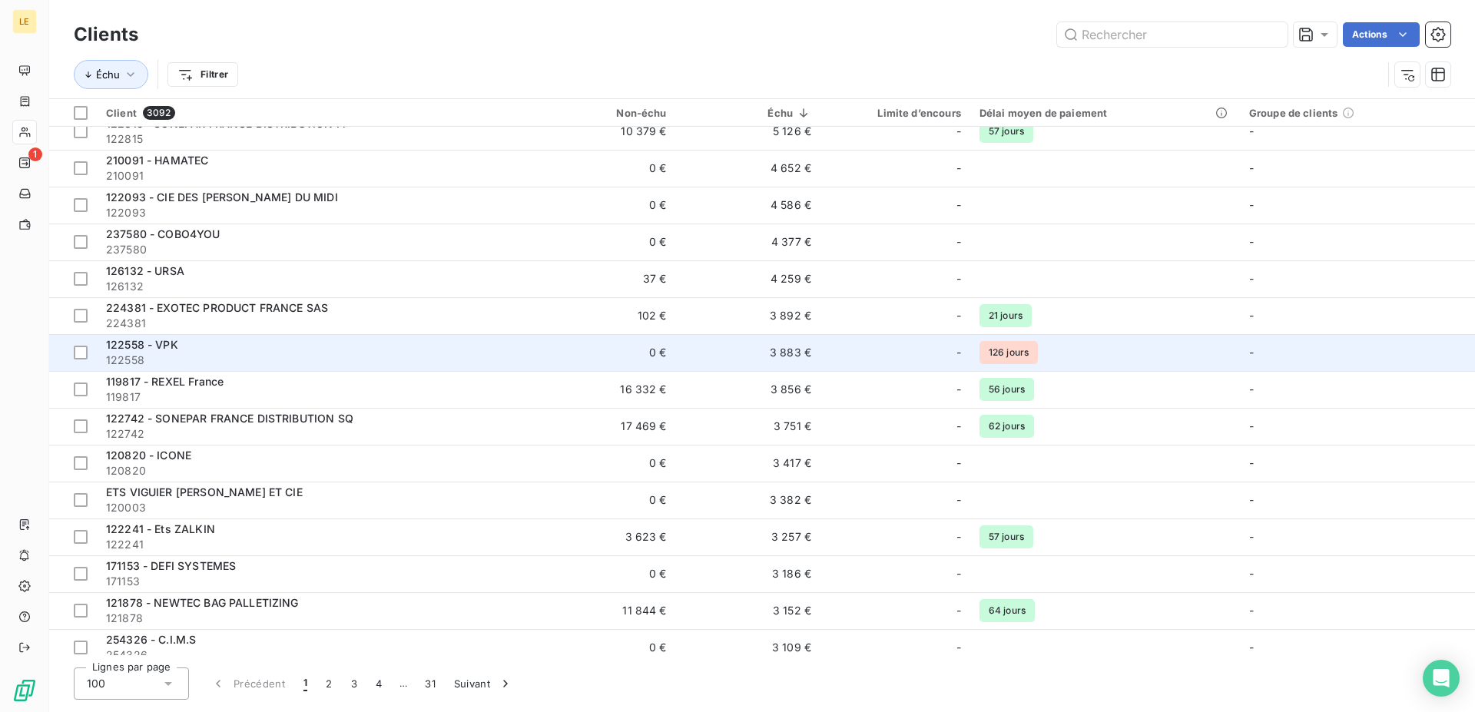 This screenshot has height=712, width=1475. Describe the element at coordinates (603, 279) in the screenshot. I see `td: 37 €` at that location.